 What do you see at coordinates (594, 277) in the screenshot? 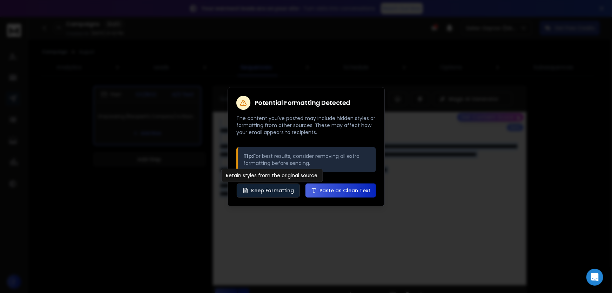
I see `div: Open Intercom Messenger` at bounding box center [594, 277].